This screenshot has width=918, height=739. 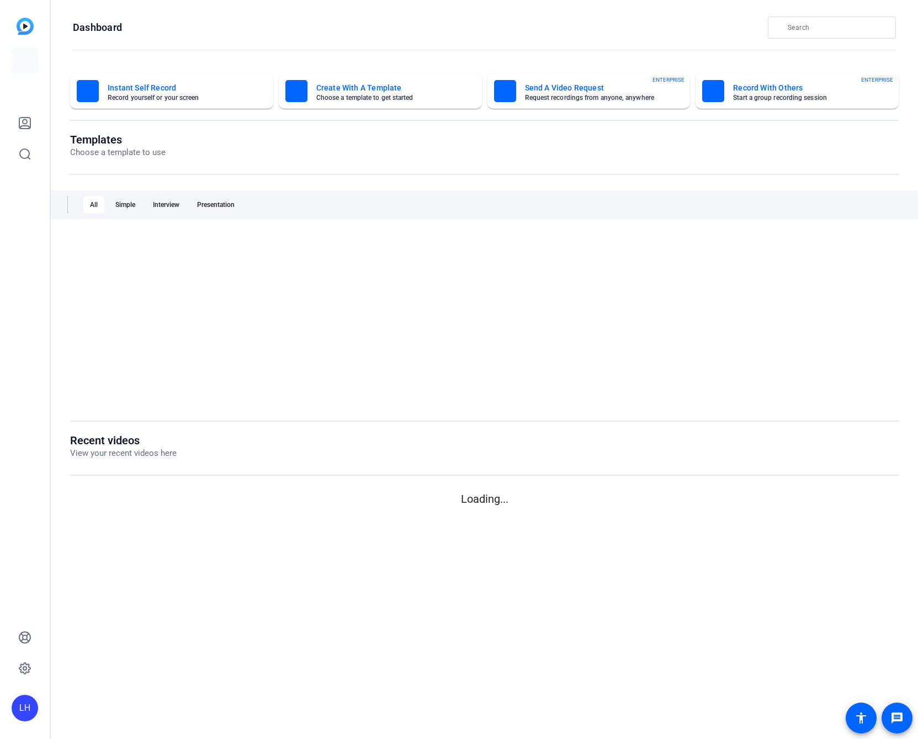 What do you see at coordinates (123, 453) in the screenshot?
I see `p: View your recent videos here` at bounding box center [123, 453].